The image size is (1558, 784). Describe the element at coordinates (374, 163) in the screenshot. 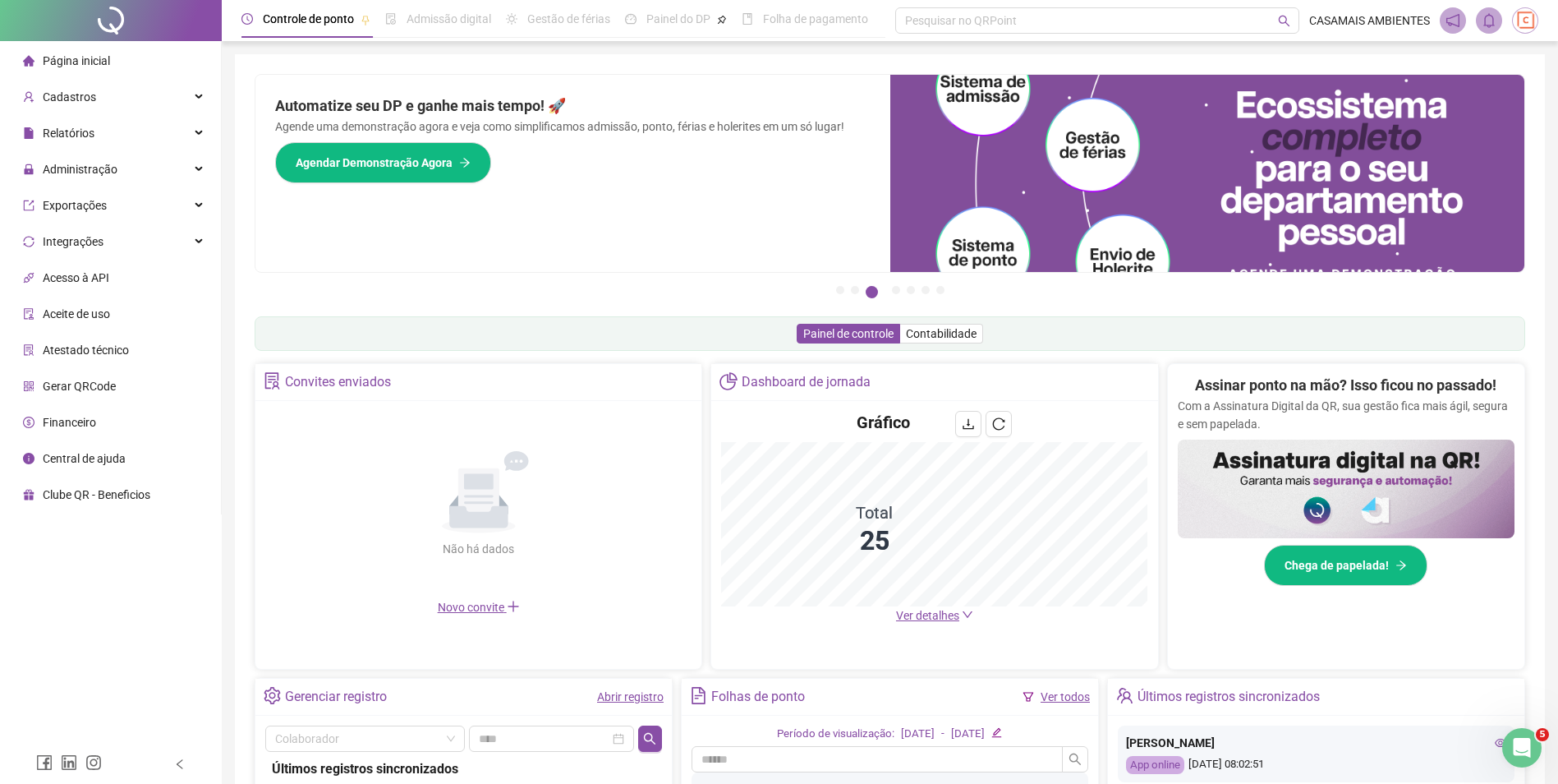

I see `span: Agendar Demonstração Agora` at that location.